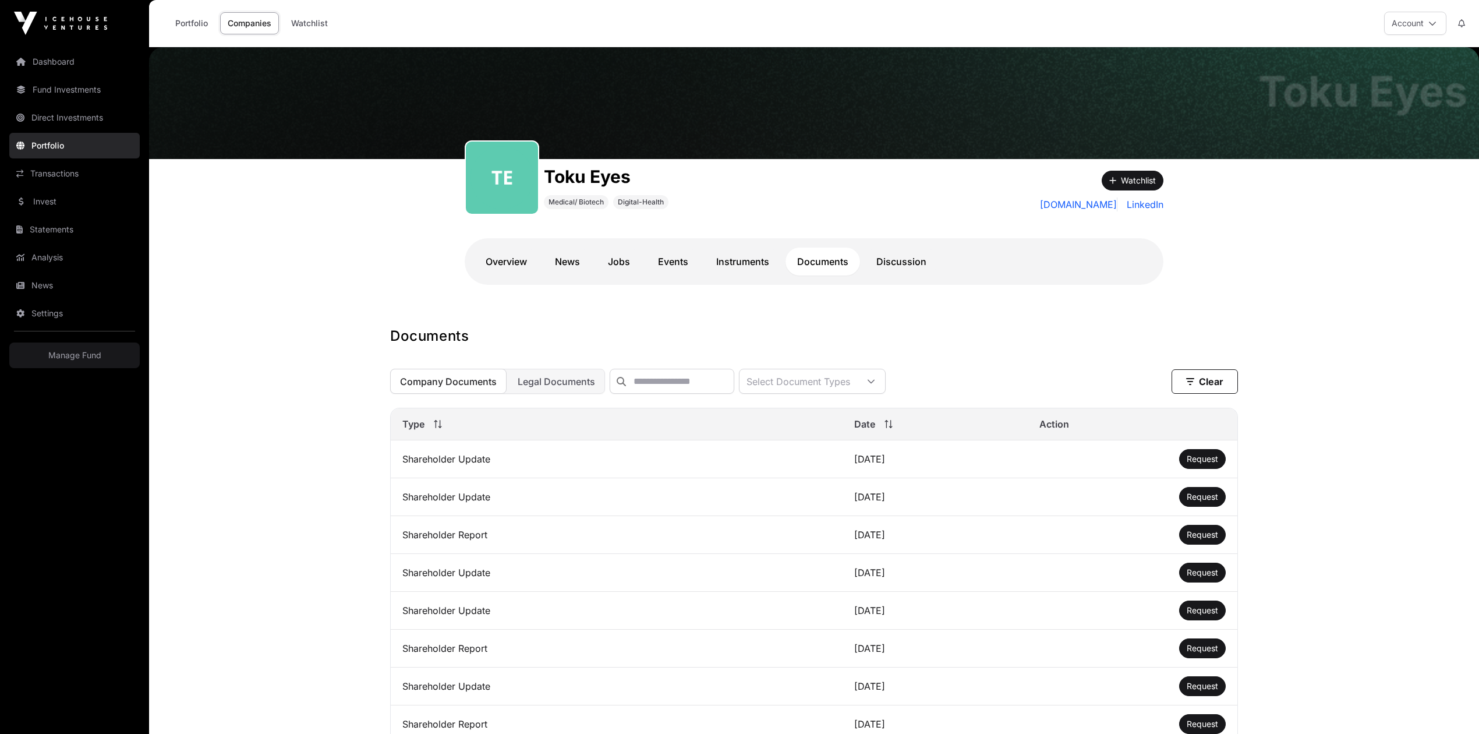 Image resolution: width=1479 pixels, height=734 pixels. Describe the element at coordinates (556, 381) in the screenshot. I see `span: Legal Documents` at that location.